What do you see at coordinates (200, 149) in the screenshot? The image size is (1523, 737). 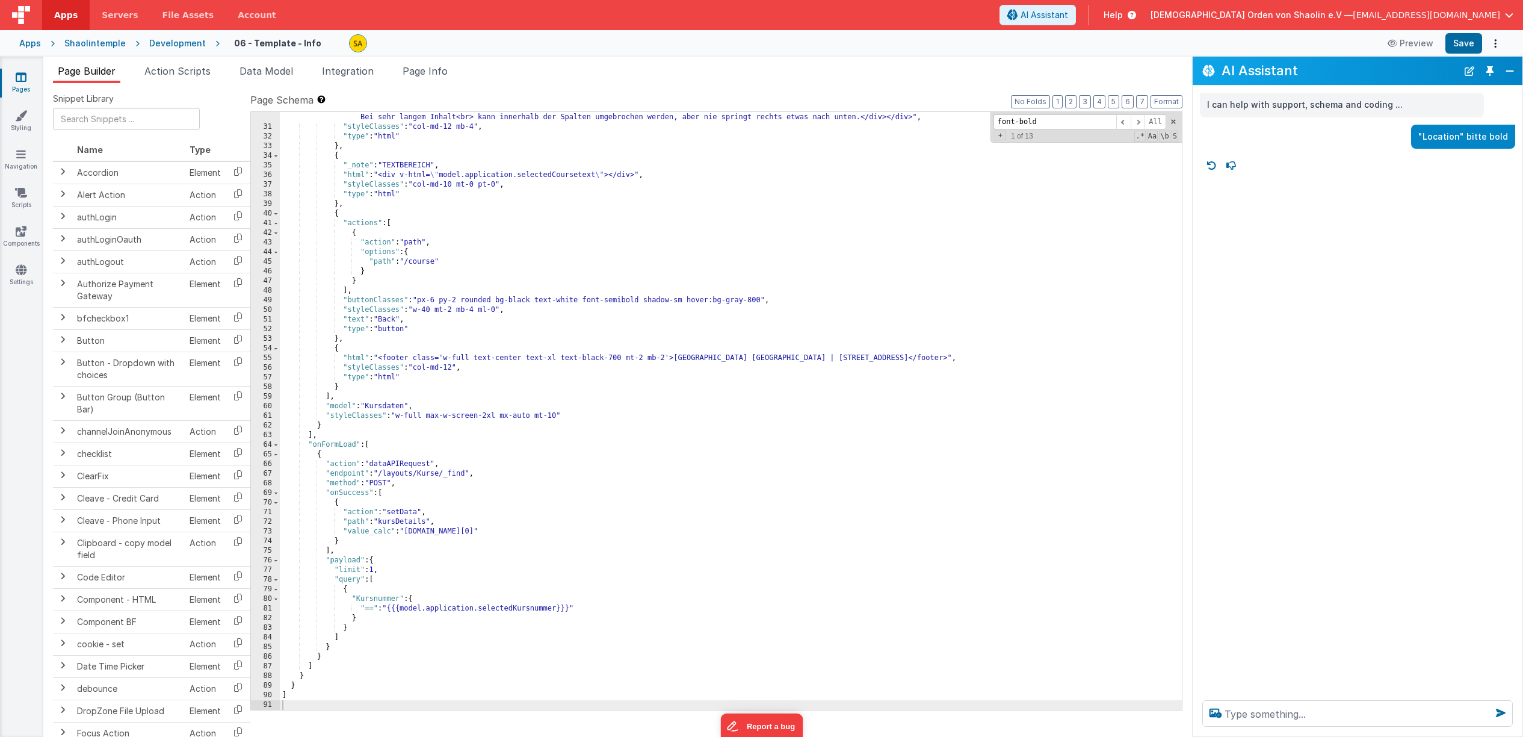 I see `span: Type` at bounding box center [200, 149].